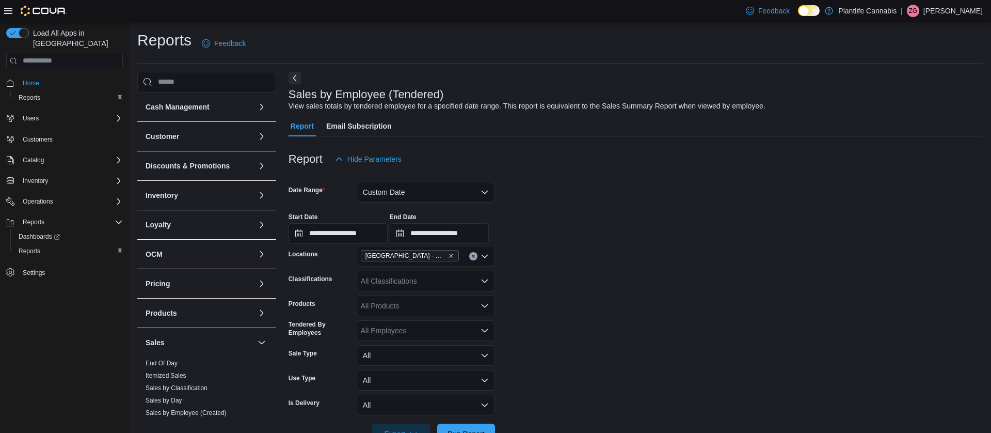 This screenshot has height=433, width=991. Describe the element at coordinates (867, 11) in the screenshot. I see `p: Plantlife Cannabis` at that location.